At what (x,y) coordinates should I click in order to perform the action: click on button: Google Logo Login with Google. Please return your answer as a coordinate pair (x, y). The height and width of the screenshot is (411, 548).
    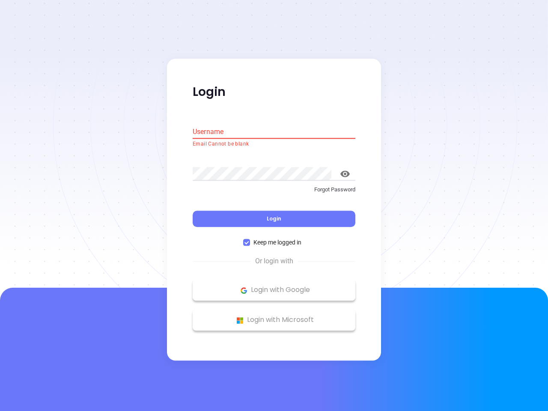
    Looking at the image, I should click on (274, 290).